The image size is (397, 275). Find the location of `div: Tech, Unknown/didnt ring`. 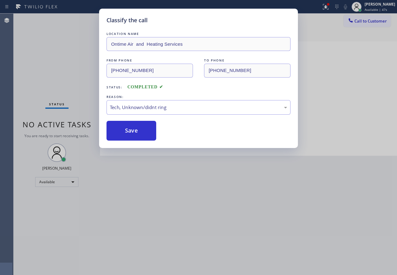

div: Tech, Unknown/didnt ring is located at coordinates (199, 107).